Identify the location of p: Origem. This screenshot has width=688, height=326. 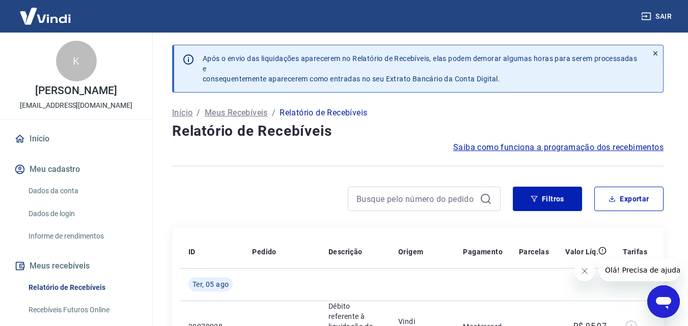
(410, 252).